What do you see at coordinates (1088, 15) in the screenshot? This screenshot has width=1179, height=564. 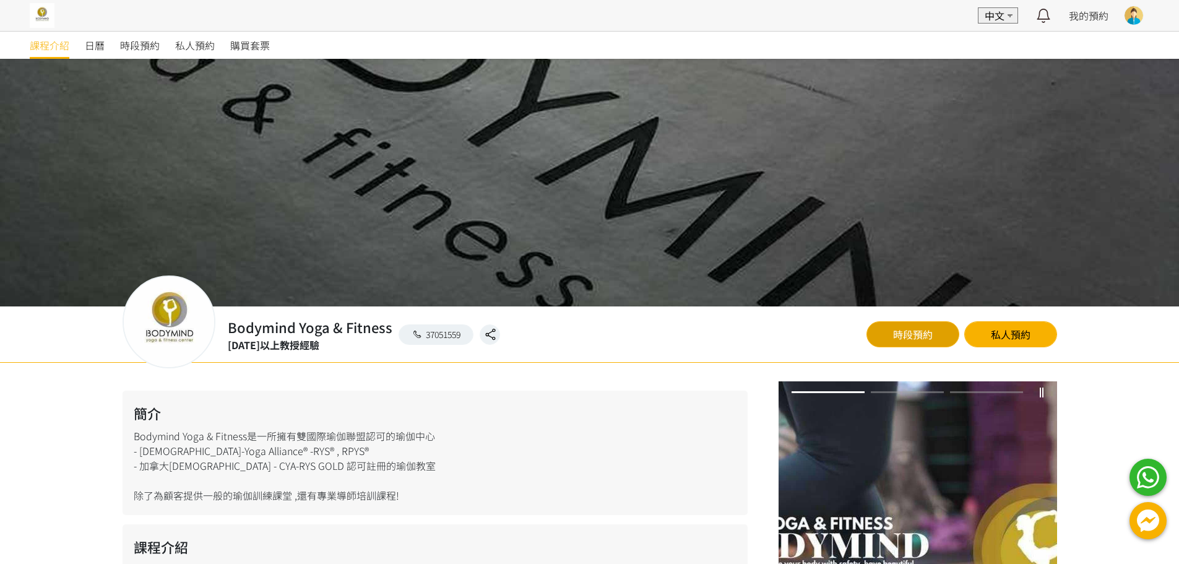 I see `span: 我的預約` at bounding box center [1088, 15].